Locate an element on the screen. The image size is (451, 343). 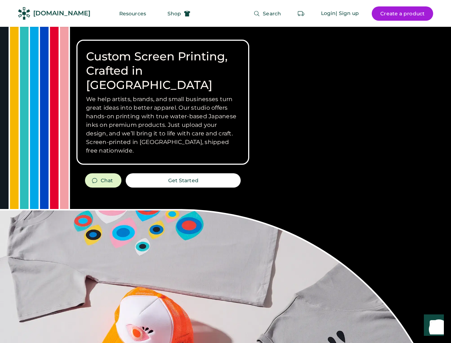
div: | Sign up is located at coordinates (347, 14).